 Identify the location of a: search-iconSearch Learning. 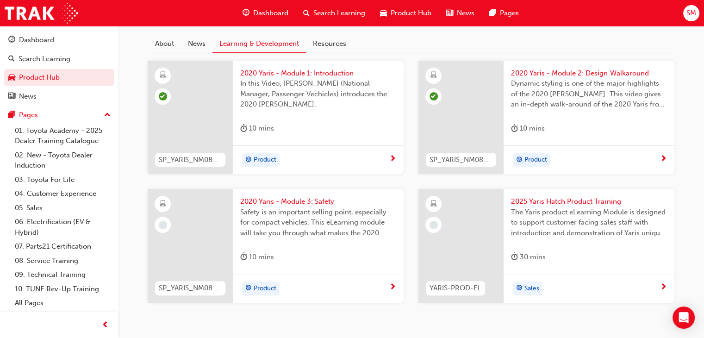
(334, 13).